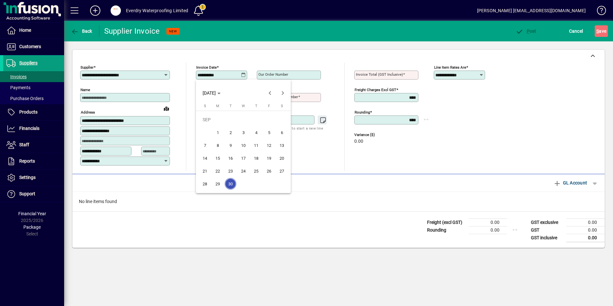 The image size is (613, 306). What do you see at coordinates (205, 158) in the screenshot?
I see `span: 14` at bounding box center [205, 158].